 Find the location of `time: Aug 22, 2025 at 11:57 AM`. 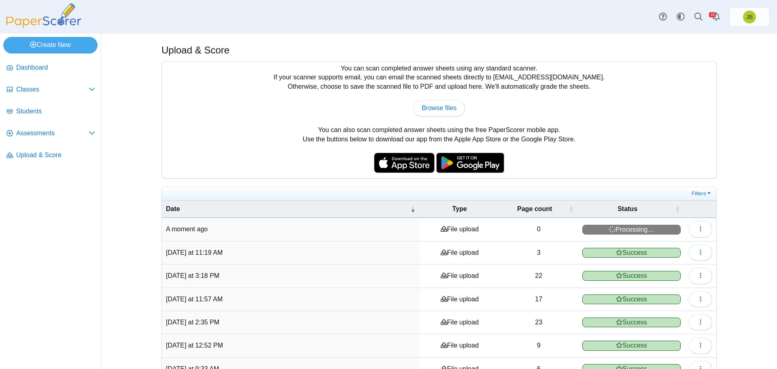

time: Aug 22, 2025 at 11:57 AM is located at coordinates (194, 299).